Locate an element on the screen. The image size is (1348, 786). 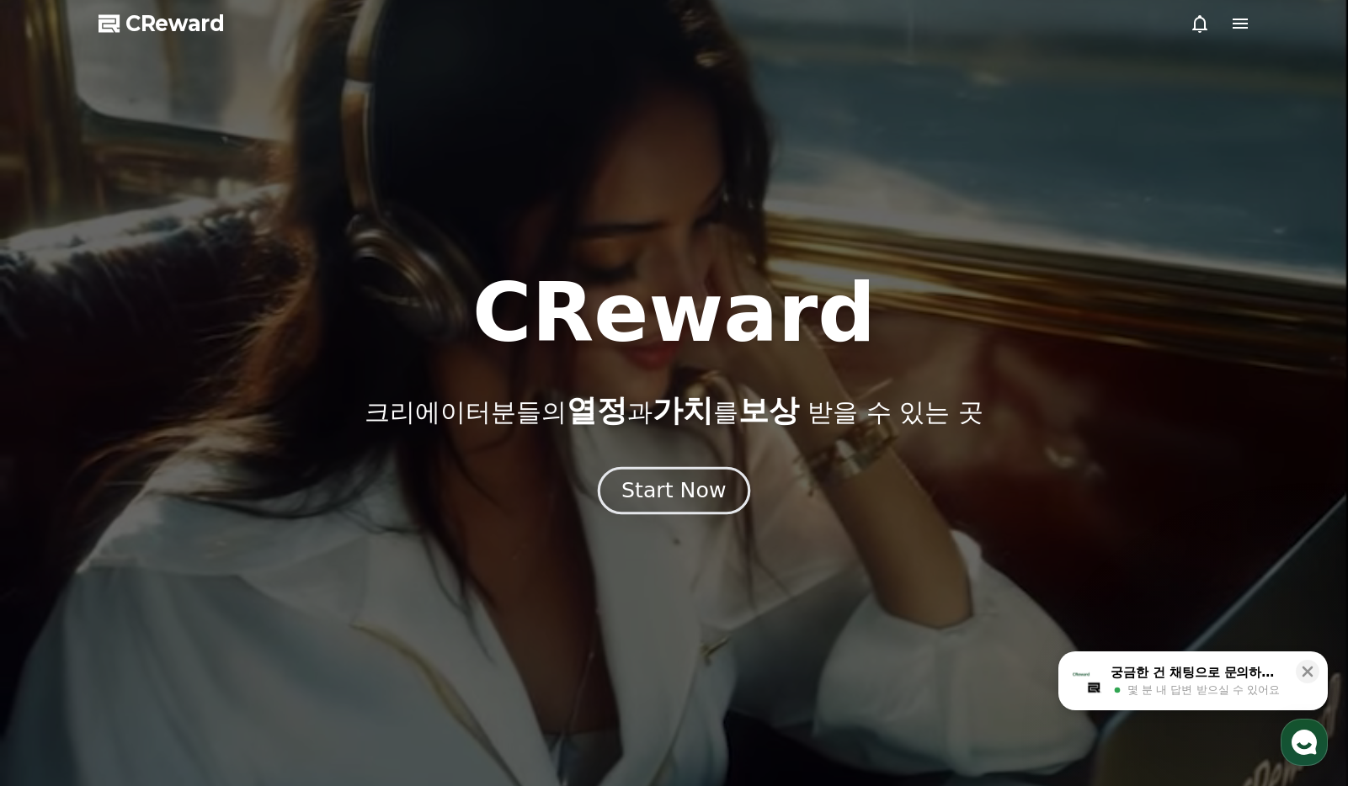
a: 대화 is located at coordinates (164, 555).